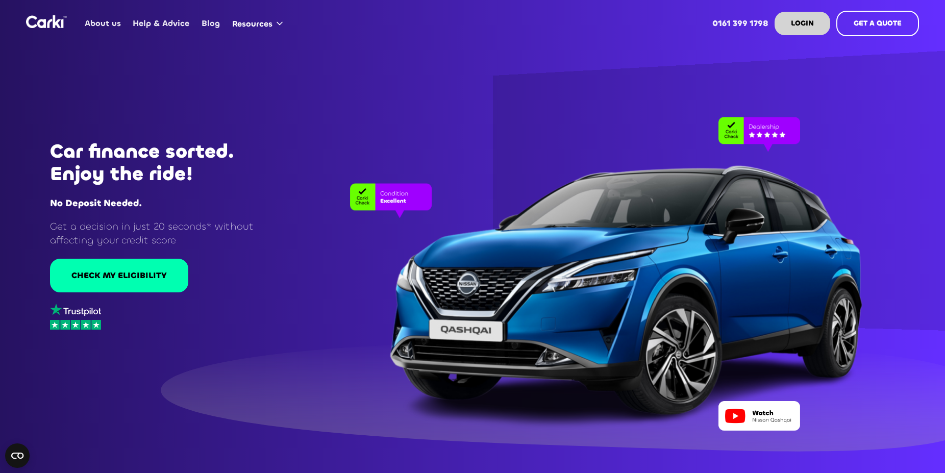  I want to click on strong: LOGIN, so click(802, 23).